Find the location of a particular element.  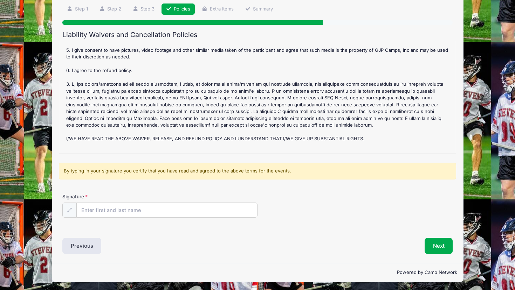

input: Enter first and last name is located at coordinates (167, 210).